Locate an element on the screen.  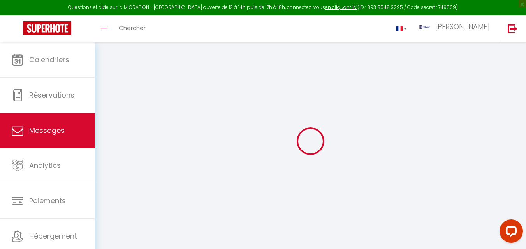
button: Open LiveChat chat widget is located at coordinates (18, 15).